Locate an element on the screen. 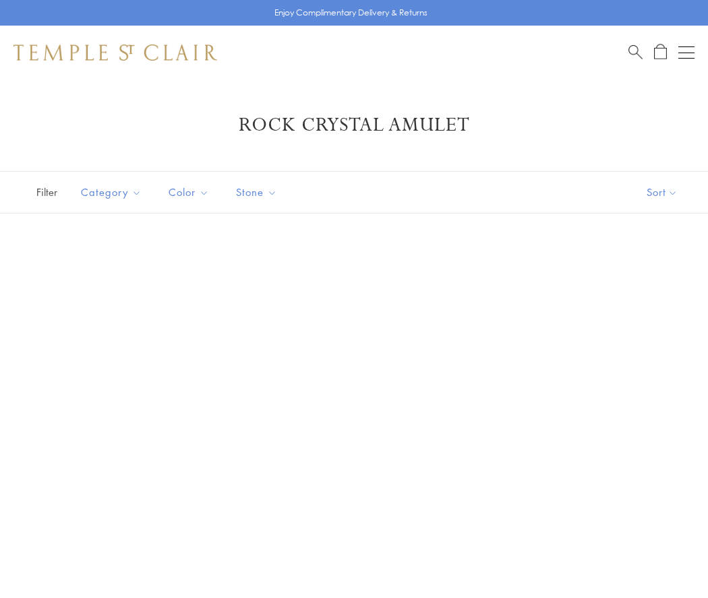  span: Category is located at coordinates (113, 192).